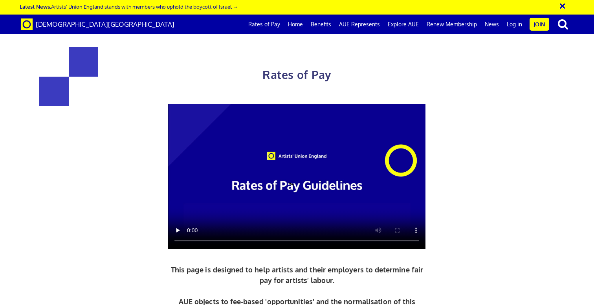 This screenshot has width=594, height=305. What do you see at coordinates (403, 24) in the screenshot?
I see `a: Explore AUE` at bounding box center [403, 24].